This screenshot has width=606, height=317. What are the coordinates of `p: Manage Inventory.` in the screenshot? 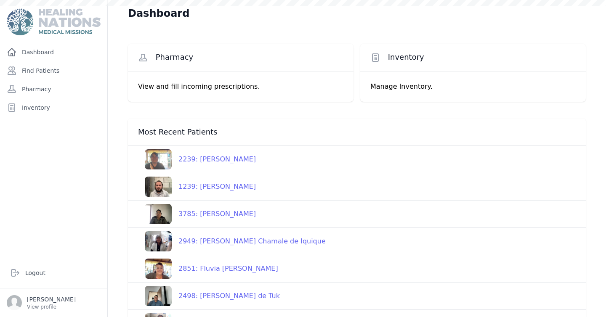 It's located at (473, 87).